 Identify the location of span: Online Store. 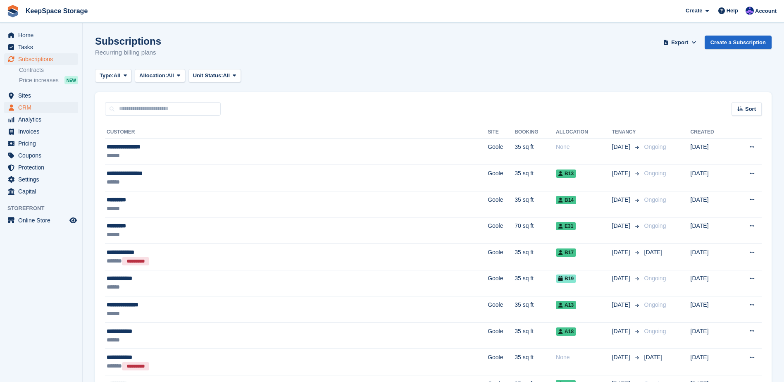
(43, 220).